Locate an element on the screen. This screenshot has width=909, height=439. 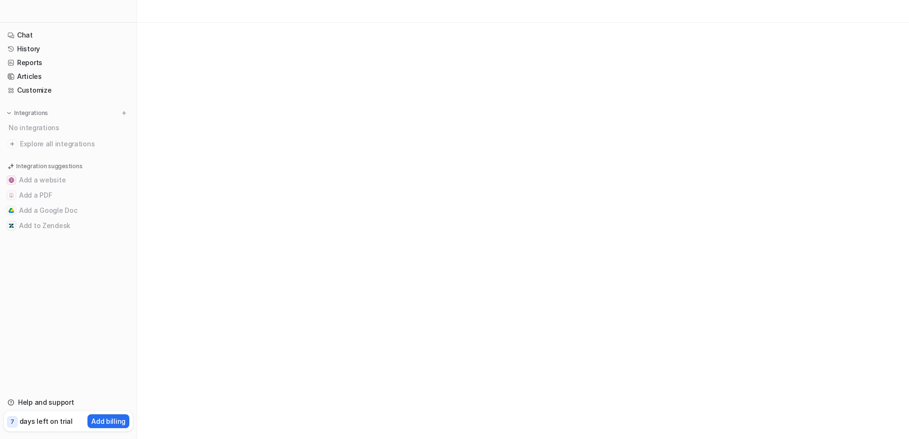
img: Add a Google Doc is located at coordinates (11, 211).